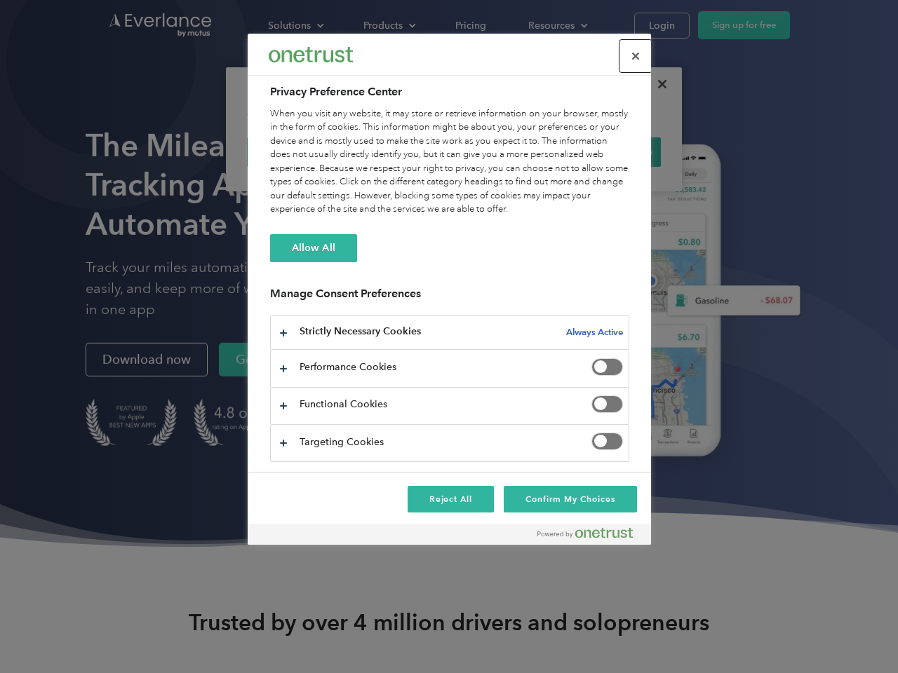  Describe the element at coordinates (570, 499) in the screenshot. I see `button: Confirm My Choices` at that location.